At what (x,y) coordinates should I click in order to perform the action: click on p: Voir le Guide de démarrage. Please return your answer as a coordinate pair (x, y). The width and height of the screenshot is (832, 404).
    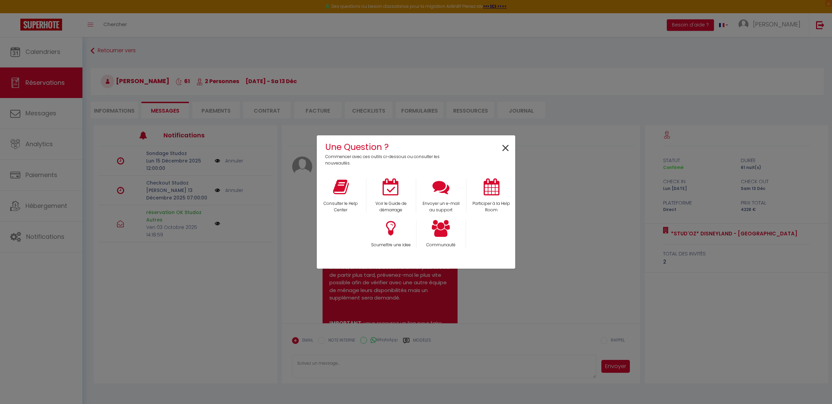
    Looking at the image, I should click on (391, 207).